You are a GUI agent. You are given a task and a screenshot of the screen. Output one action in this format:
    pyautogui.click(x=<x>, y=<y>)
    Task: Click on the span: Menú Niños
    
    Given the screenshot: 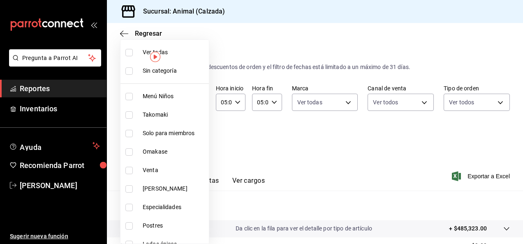 What is the action you would take?
    pyautogui.click(x=174, y=96)
    